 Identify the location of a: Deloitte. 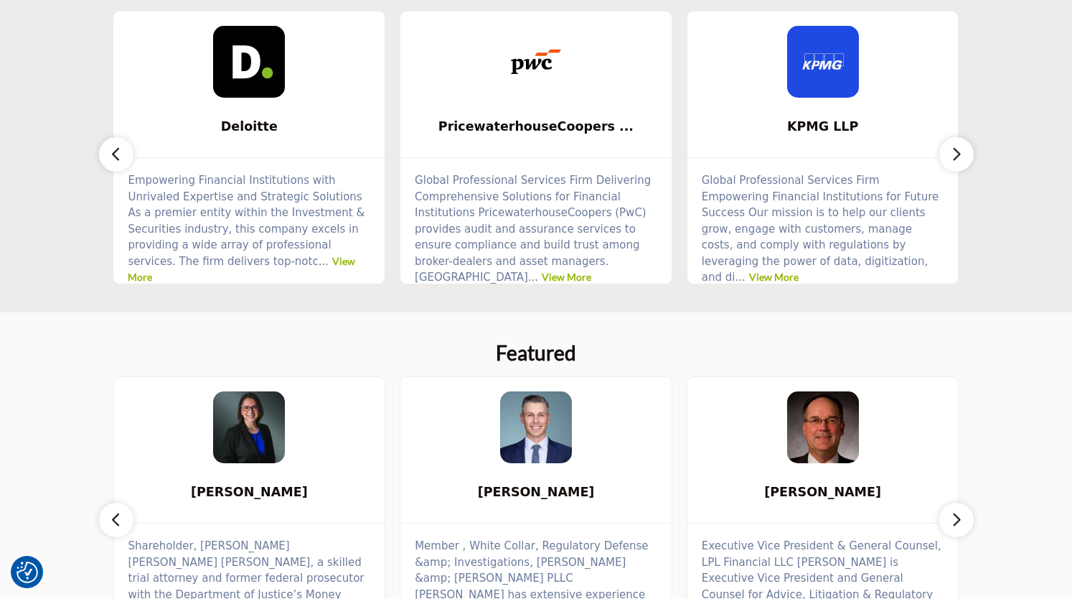
(249, 126).